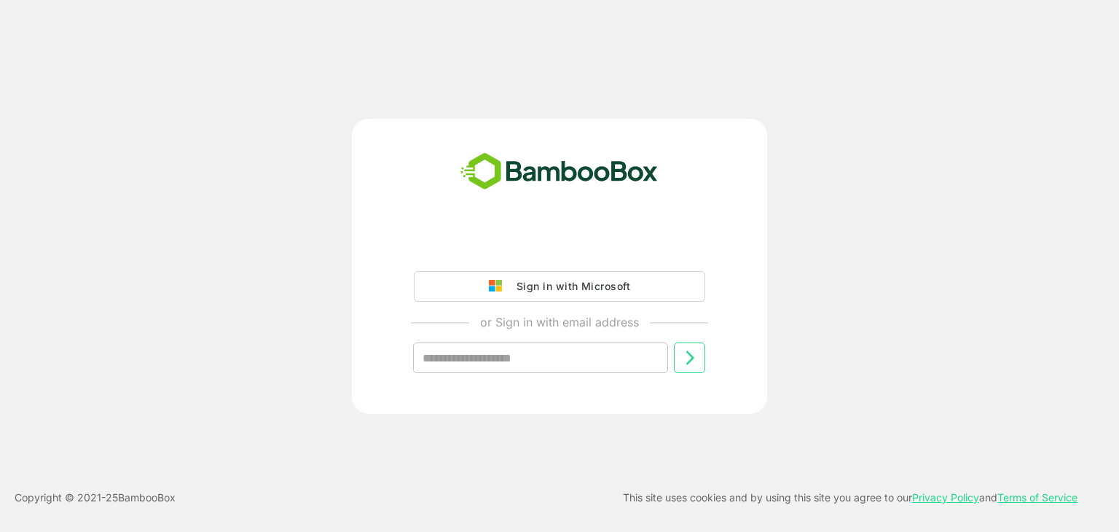  What do you see at coordinates (946, 497) in the screenshot?
I see `a: Privacy Policy` at bounding box center [946, 497].